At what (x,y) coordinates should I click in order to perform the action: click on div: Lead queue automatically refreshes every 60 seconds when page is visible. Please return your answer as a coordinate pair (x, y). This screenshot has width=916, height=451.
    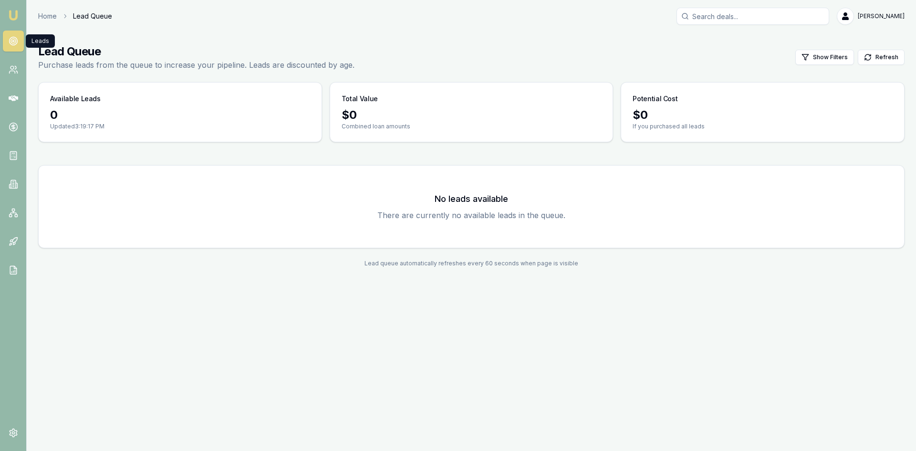
    Looking at the image, I should click on (472, 263).